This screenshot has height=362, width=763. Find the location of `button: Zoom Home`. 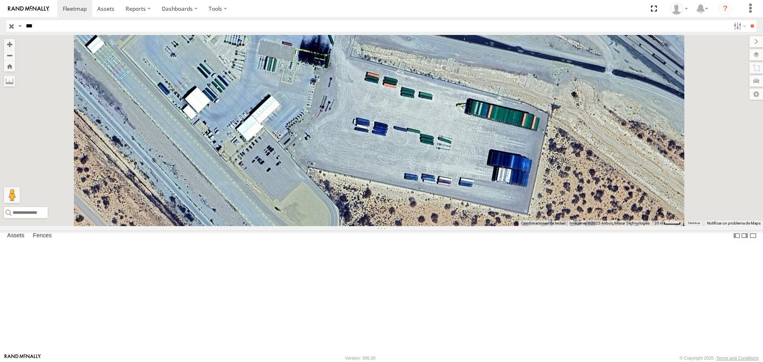

button: Zoom Home is located at coordinates (10, 66).